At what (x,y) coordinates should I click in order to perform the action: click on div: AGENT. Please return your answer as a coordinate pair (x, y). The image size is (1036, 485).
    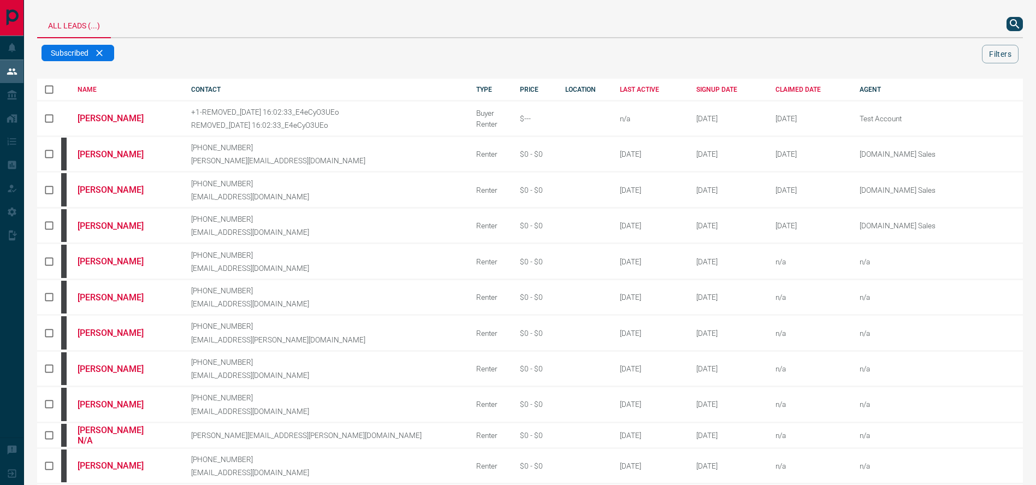
    Looking at the image, I should click on (941, 90).